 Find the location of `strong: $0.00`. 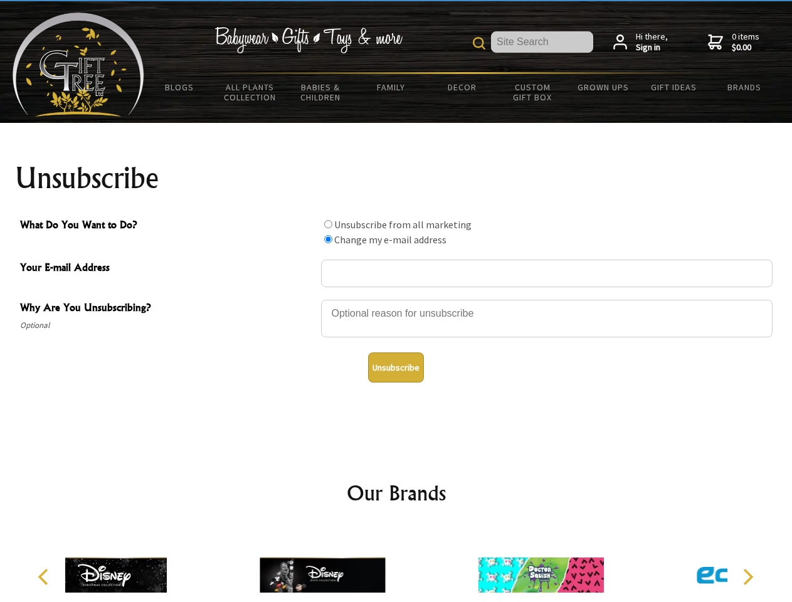

strong: $0.00 is located at coordinates (745, 48).